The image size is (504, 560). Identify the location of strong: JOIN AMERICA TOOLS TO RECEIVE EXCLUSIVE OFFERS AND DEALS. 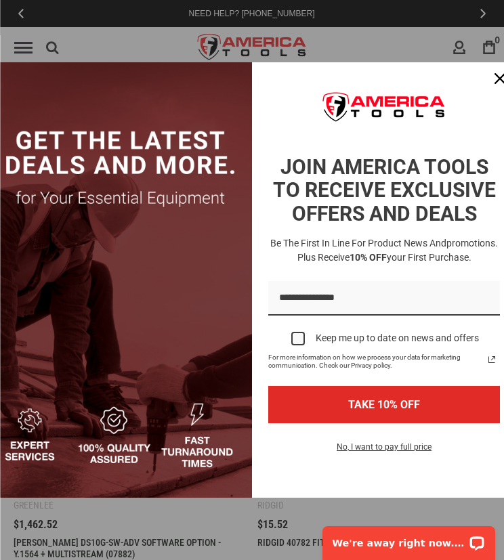
(384, 190).